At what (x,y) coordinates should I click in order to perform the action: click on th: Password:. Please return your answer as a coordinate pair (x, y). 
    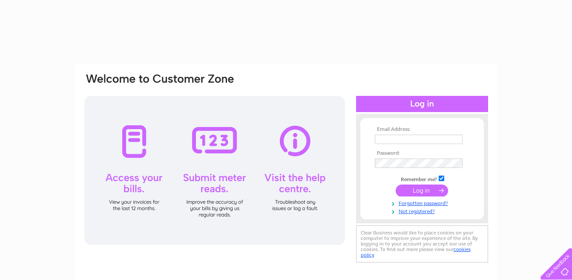
    Looking at the image, I should click on (422, 153).